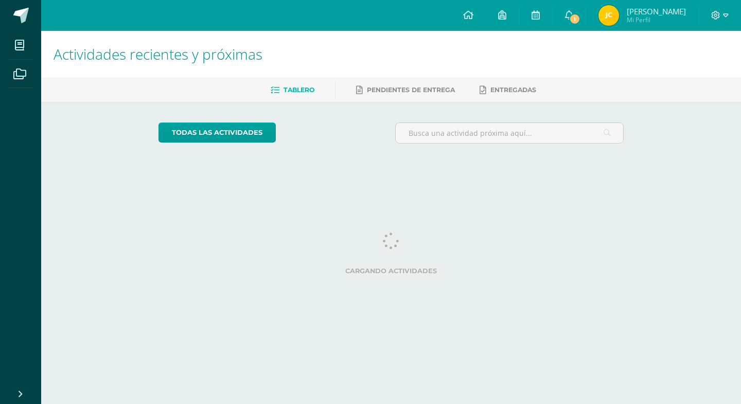 The image size is (741, 404). Describe the element at coordinates (656, 20) in the screenshot. I see `span: Mi Perfil` at that location.